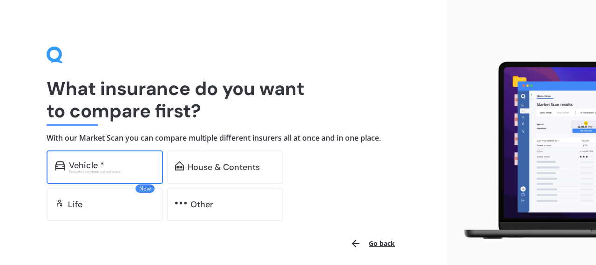 Image resolution: width=596 pixels, height=265 pixels. Describe the element at coordinates (525, 150) in the screenshot. I see `img: laptop.webp` at that location.